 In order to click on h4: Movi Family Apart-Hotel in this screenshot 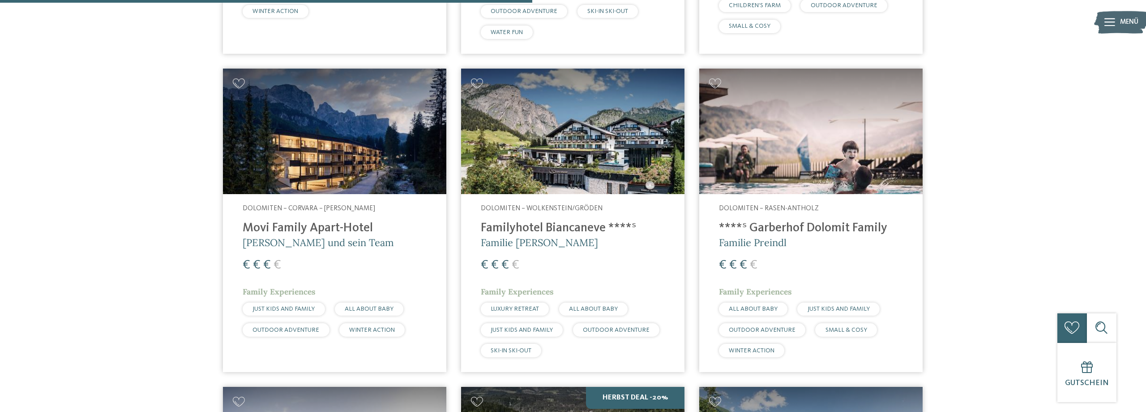, I will do `click(335, 228)`.